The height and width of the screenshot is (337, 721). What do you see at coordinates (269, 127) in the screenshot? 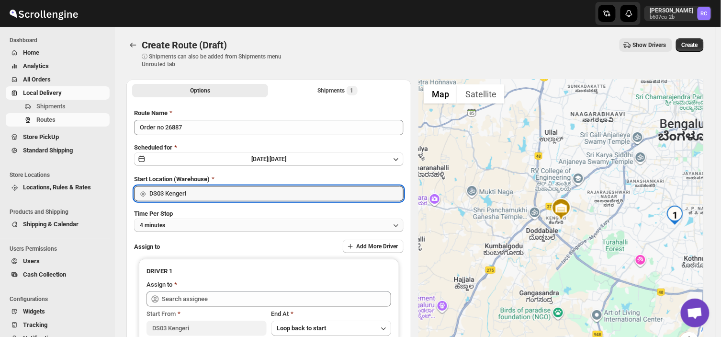
I see `input: Eg: Bengaluru Route` at bounding box center [269, 127].